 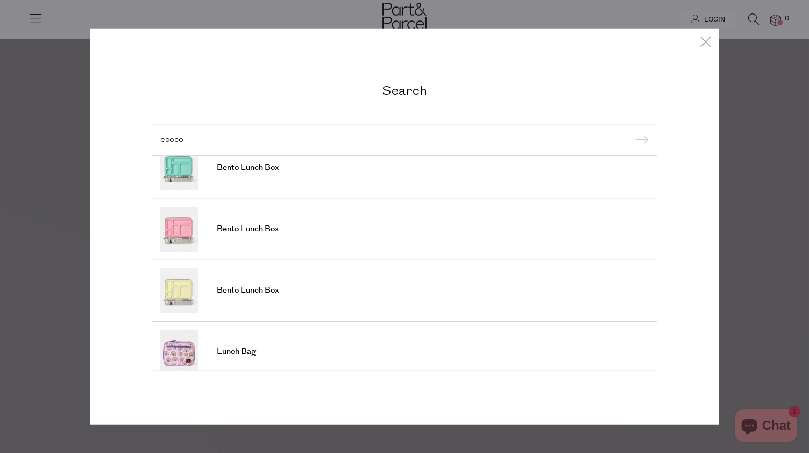 I want to click on input: Search, so click(x=405, y=140).